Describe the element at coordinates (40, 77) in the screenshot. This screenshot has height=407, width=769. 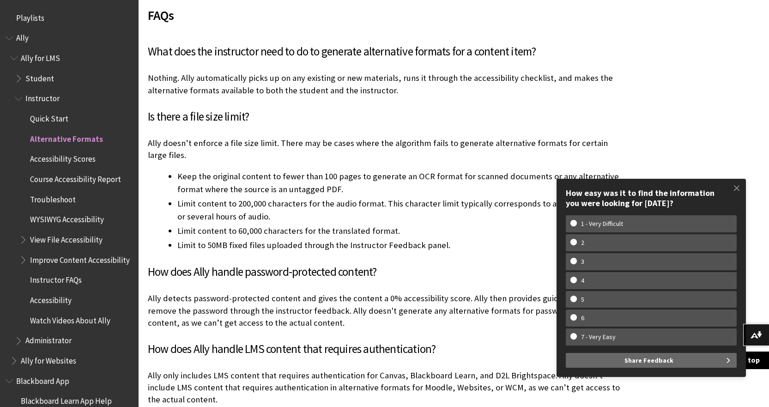
I see `span: Student` at that location.